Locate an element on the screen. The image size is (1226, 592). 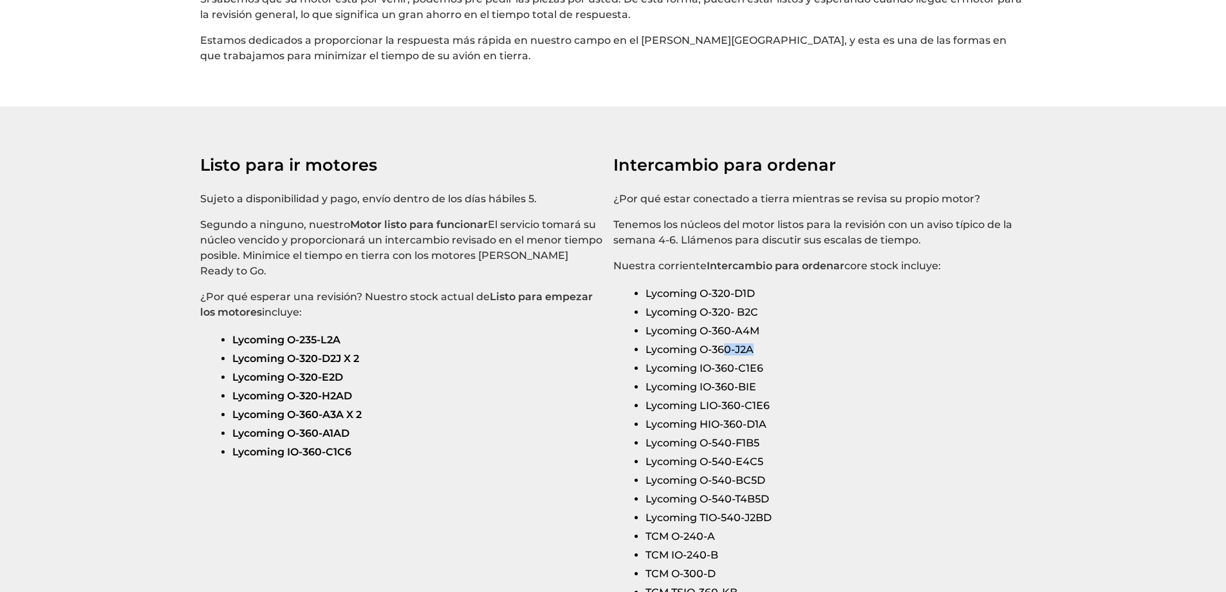
strong: Lycoming O-360-A3A X 2 is located at coordinates (297, 414).